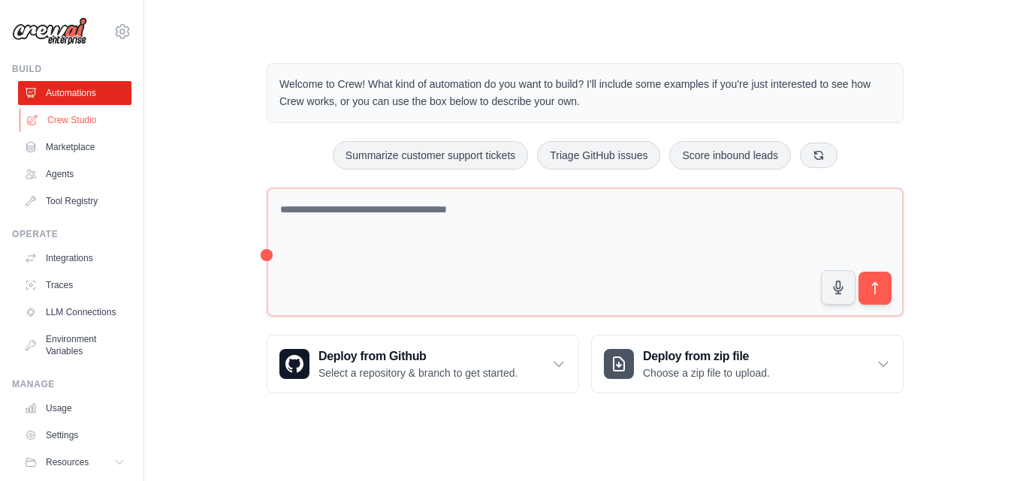 The image size is (1026, 481). What do you see at coordinates (74, 312) in the screenshot?
I see `a: LLM Connections` at bounding box center [74, 312].